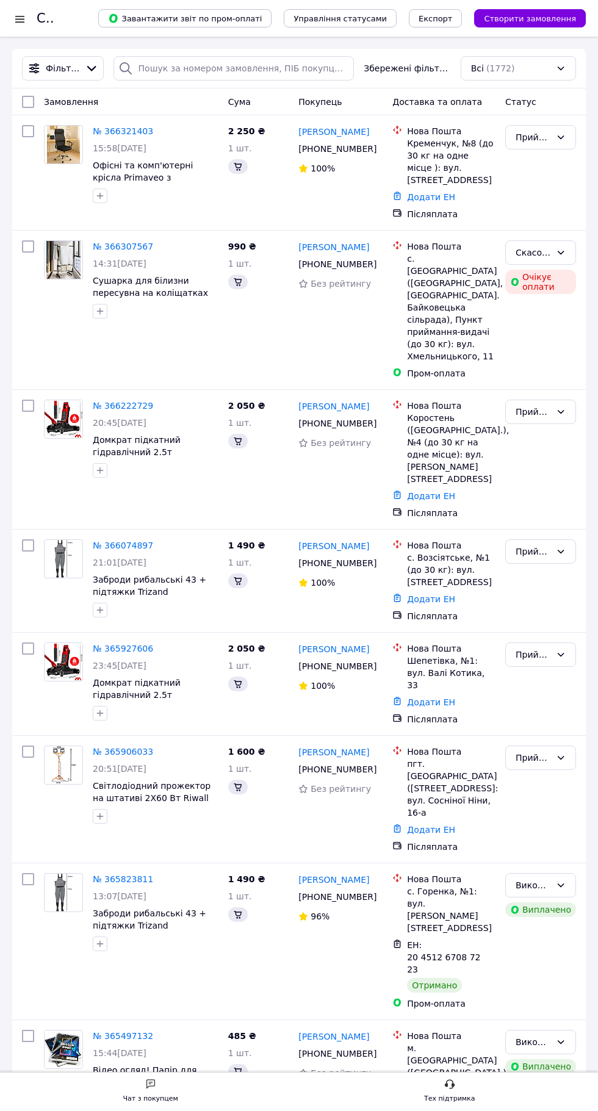  Describe the element at coordinates (123, 131) in the screenshot. I see `a: № 366321403` at that location.